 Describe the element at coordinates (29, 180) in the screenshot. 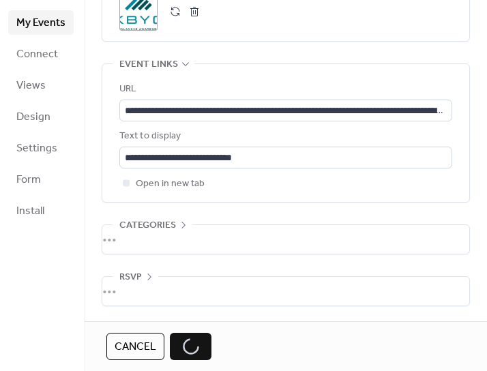

I see `span: Form` at that location.